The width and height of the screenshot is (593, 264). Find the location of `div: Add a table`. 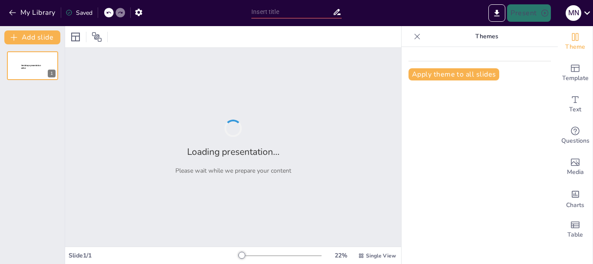

div: Add a table is located at coordinates (576, 229).